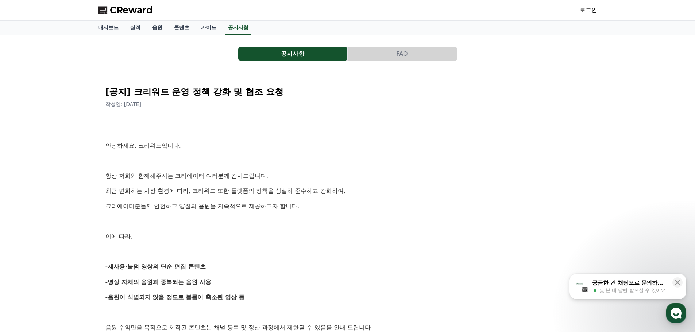 The height and width of the screenshot is (332, 695). What do you see at coordinates (293, 54) in the screenshot?
I see `button: 공지사항` at bounding box center [293, 54].